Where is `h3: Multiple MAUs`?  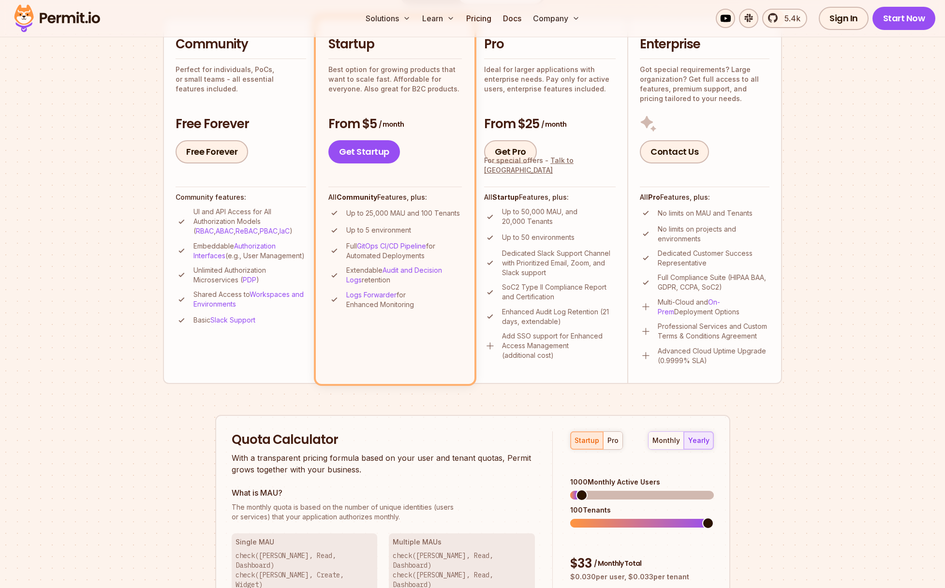 h3: Multiple MAUs is located at coordinates (462, 542).